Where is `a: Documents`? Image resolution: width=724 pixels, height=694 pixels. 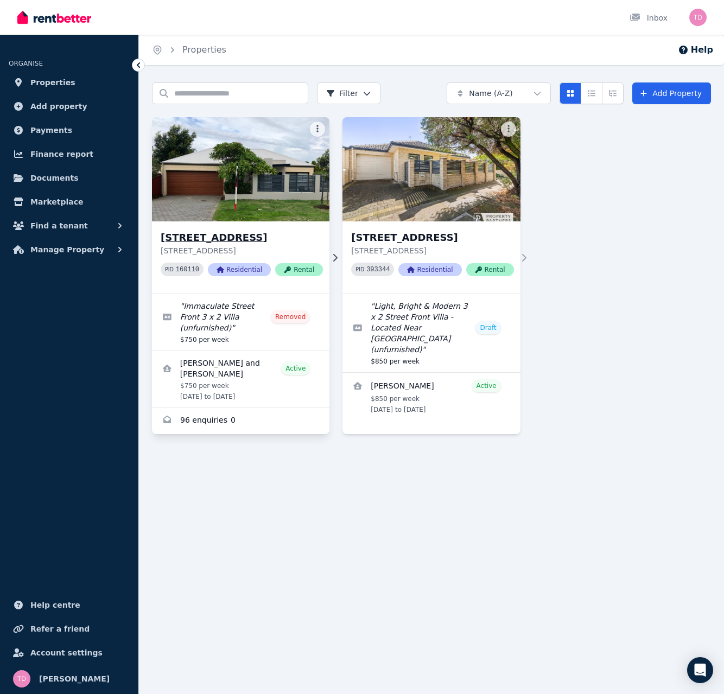
a: Documents is located at coordinates (69, 178).